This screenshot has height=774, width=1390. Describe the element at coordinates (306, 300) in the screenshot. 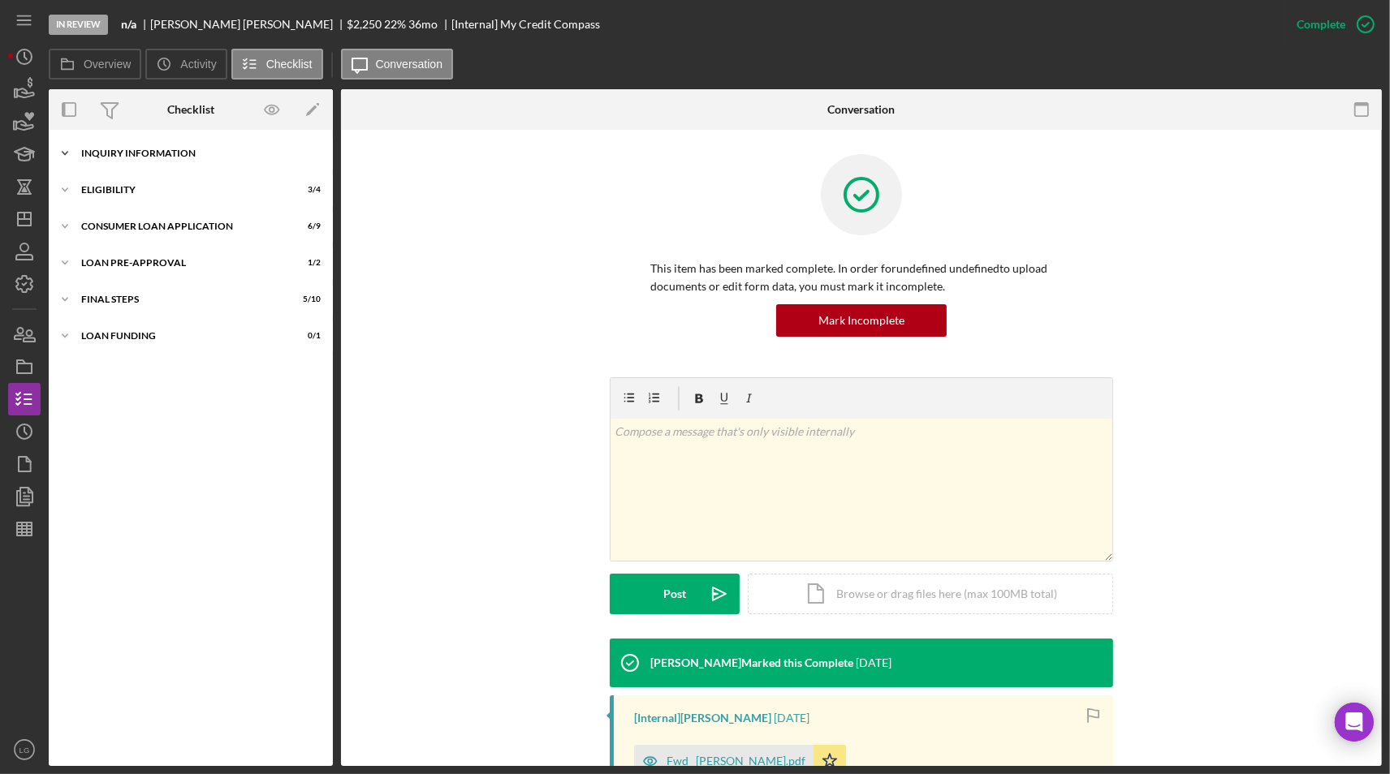

I see `div: 5 / 10` at that location.